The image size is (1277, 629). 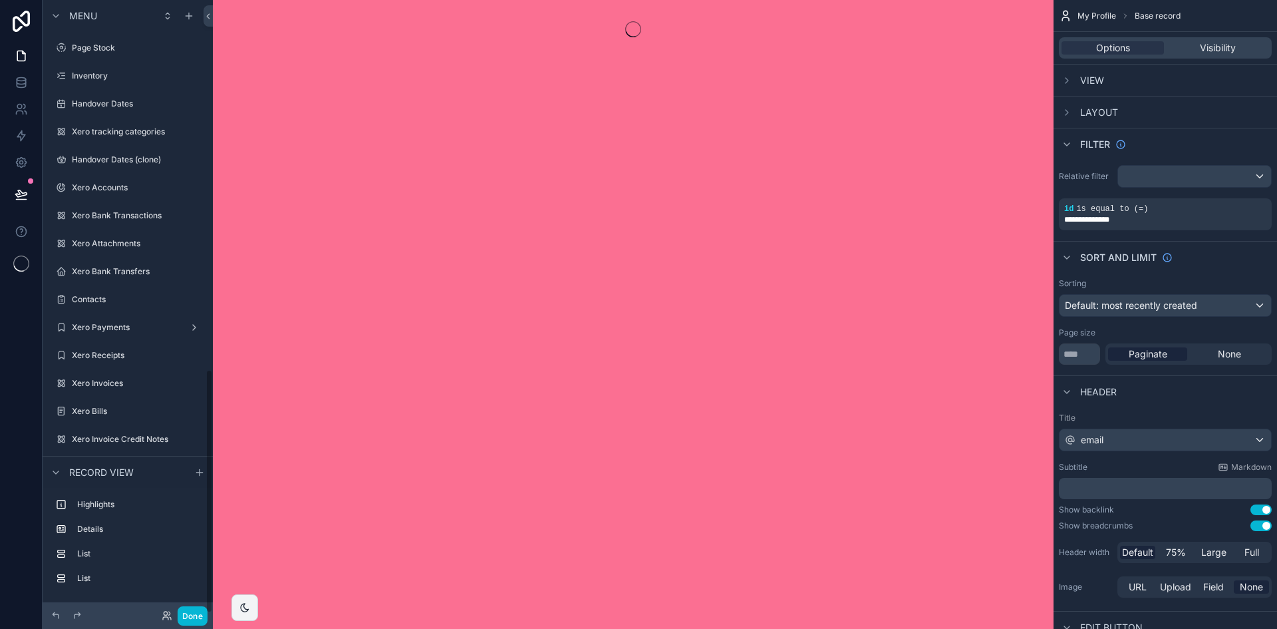 What do you see at coordinates (128, 104) in the screenshot?
I see `a: Handover Dates` at bounding box center [128, 104].